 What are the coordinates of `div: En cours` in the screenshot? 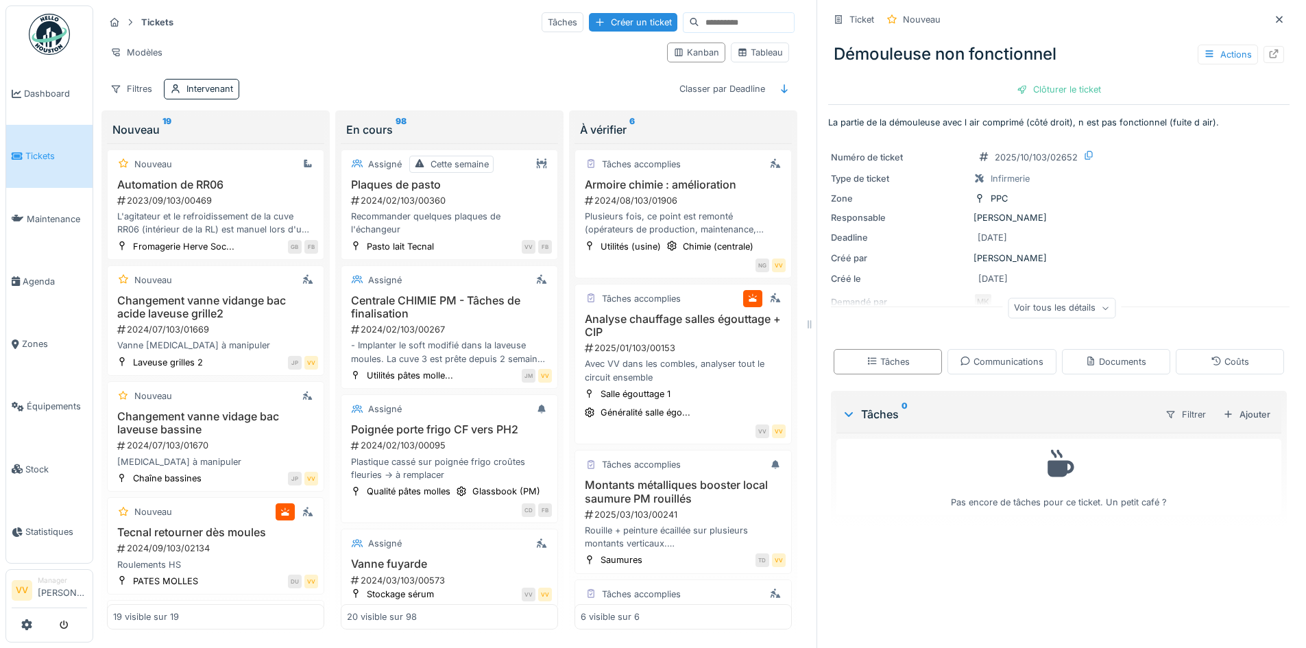 It's located at (449, 130).